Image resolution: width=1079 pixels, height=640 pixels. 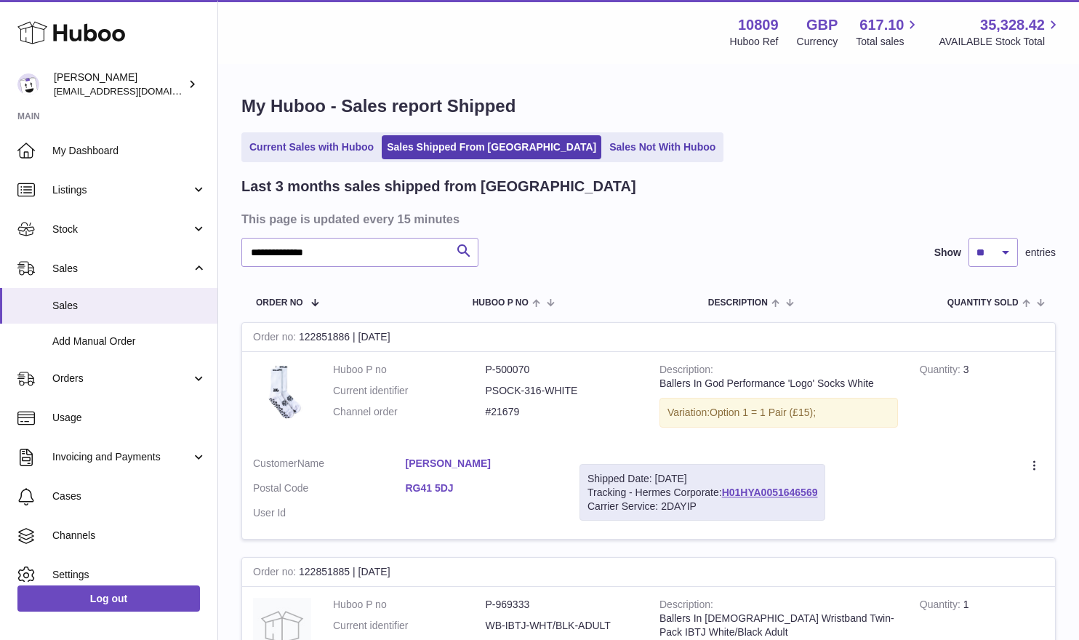 I want to click on a: Log out, so click(x=108, y=599).